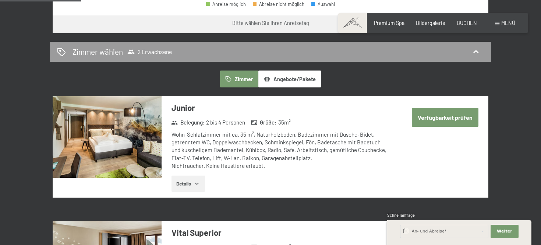 This screenshot has height=245, width=541. Describe the element at coordinates (226, 123) in the screenshot. I see `span: 2 bis 4 Personen` at that location.